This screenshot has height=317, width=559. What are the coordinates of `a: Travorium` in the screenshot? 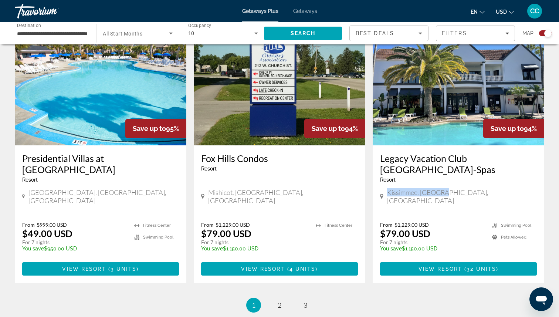 It's located at (52, 11).